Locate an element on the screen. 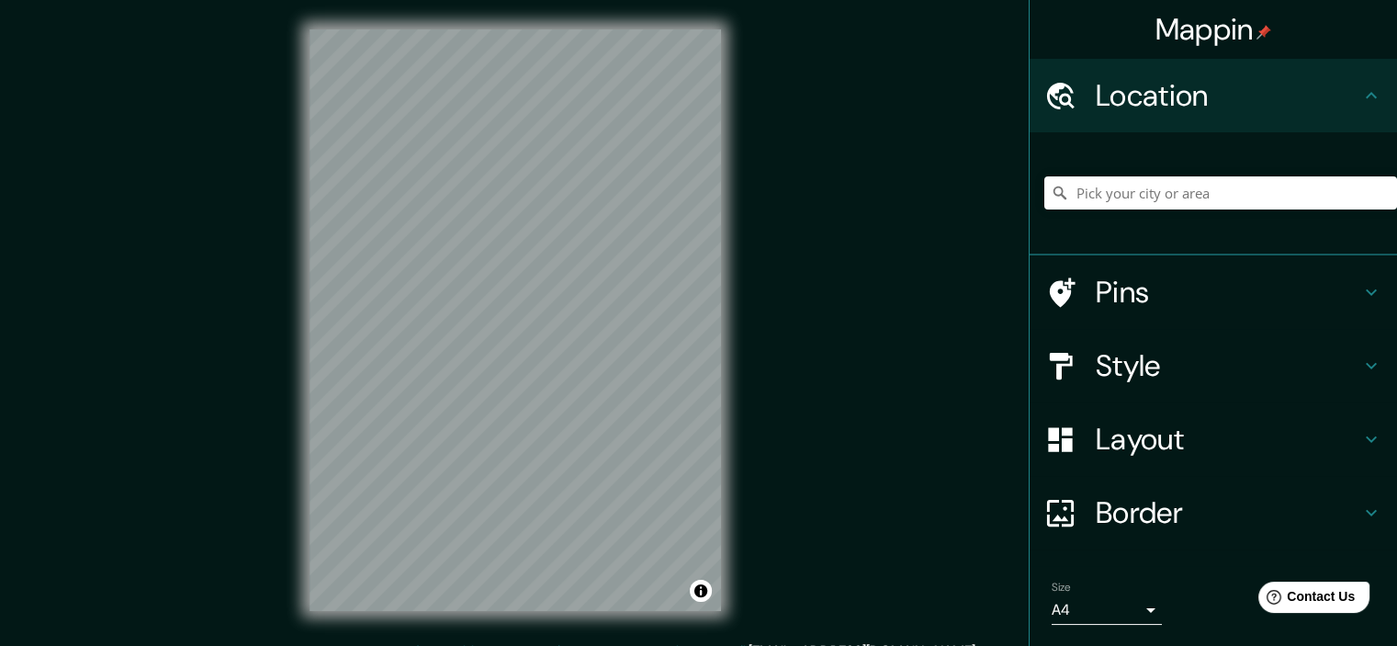 The image size is (1397, 646). div: A4 is located at coordinates (1106, 610).